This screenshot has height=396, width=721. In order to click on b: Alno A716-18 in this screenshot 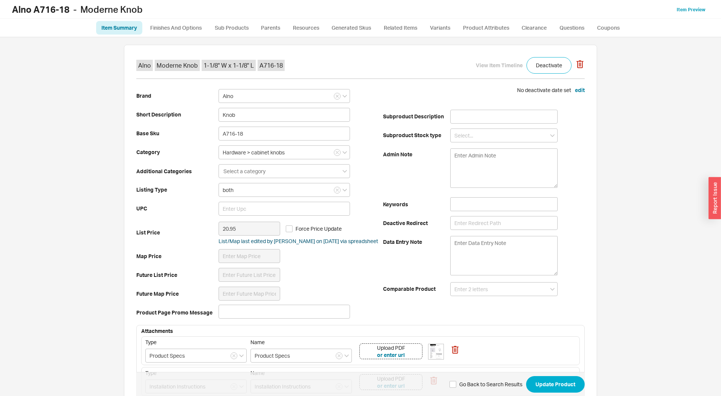, I will do `click(41, 9)`.